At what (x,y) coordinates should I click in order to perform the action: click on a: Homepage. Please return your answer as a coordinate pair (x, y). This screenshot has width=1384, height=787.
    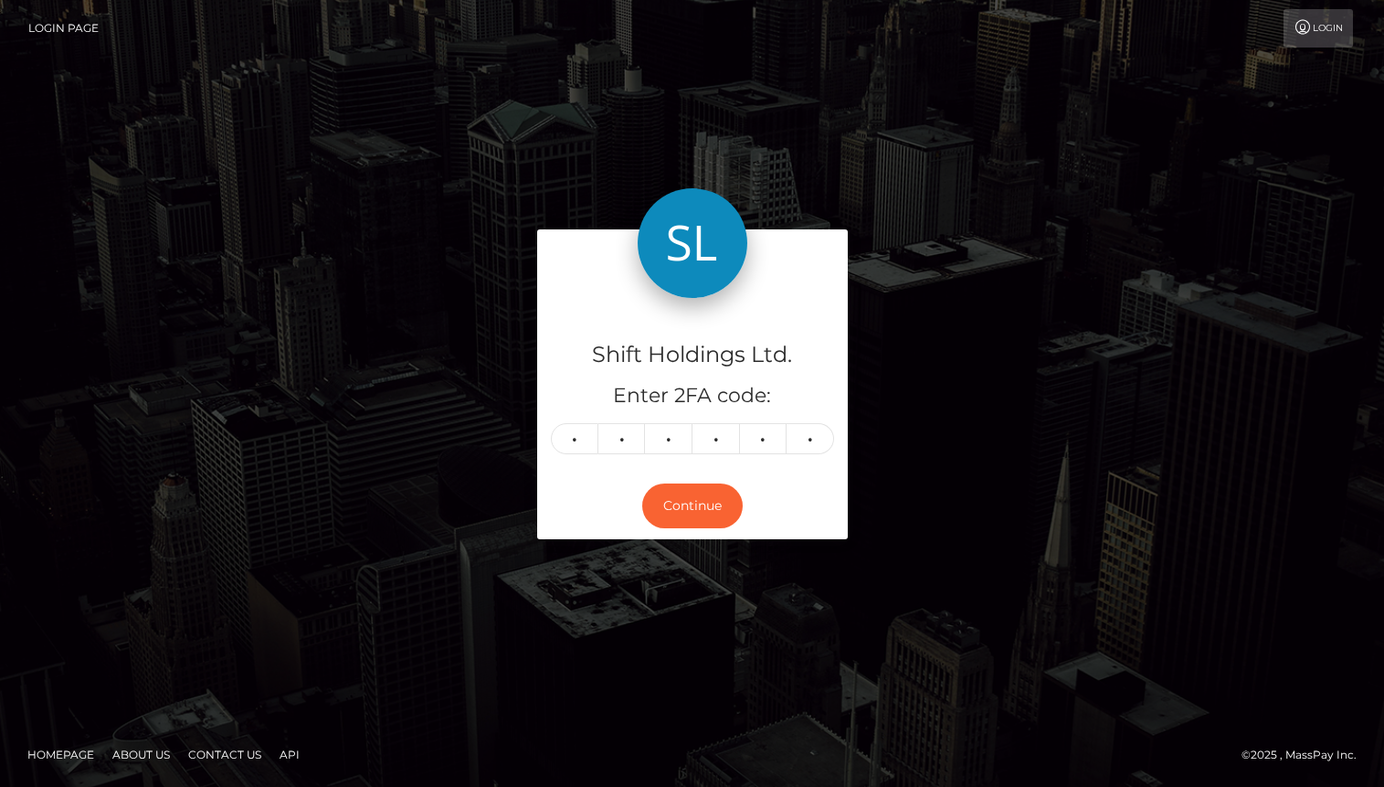
    Looking at the image, I should click on (60, 754).